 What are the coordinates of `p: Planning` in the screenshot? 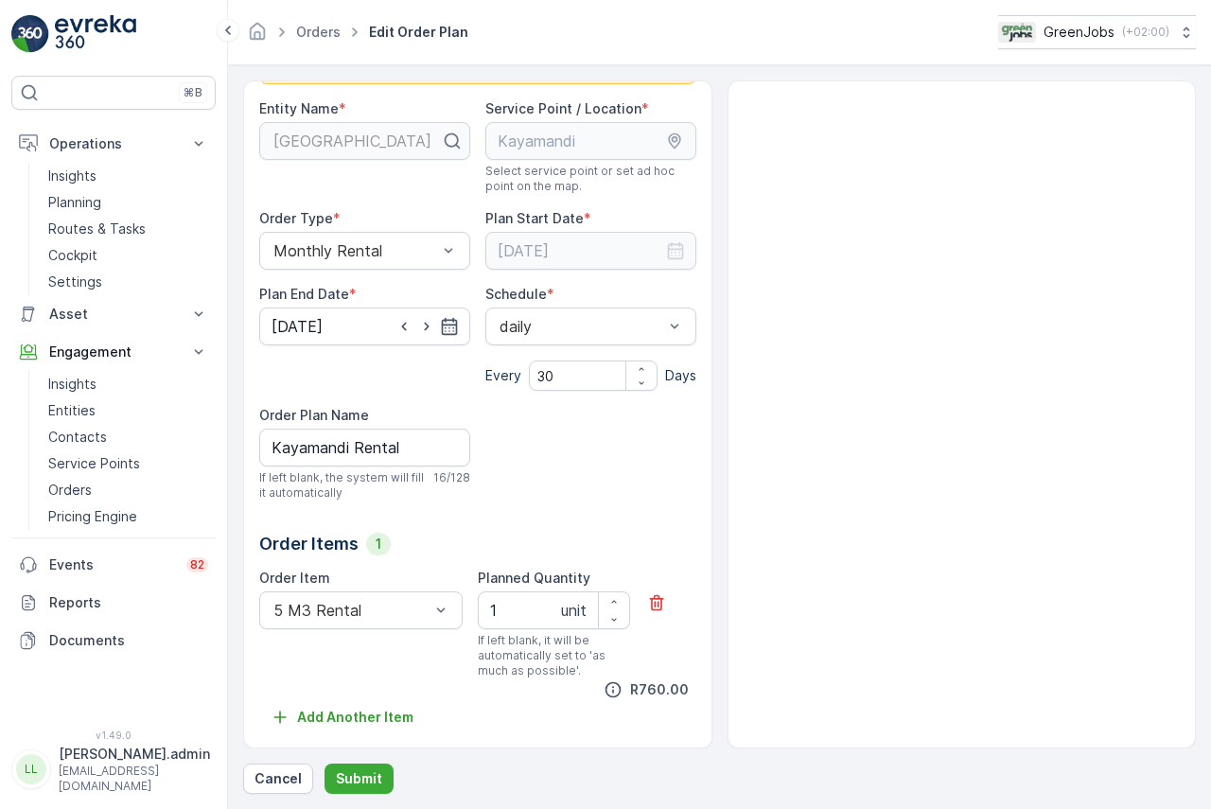 It's located at (75, 202).